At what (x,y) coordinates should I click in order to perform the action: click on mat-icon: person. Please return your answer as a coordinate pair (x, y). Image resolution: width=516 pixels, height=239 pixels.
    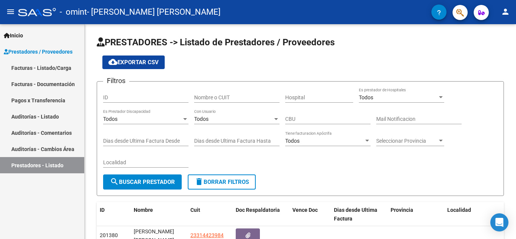
    Looking at the image, I should click on (505, 12).